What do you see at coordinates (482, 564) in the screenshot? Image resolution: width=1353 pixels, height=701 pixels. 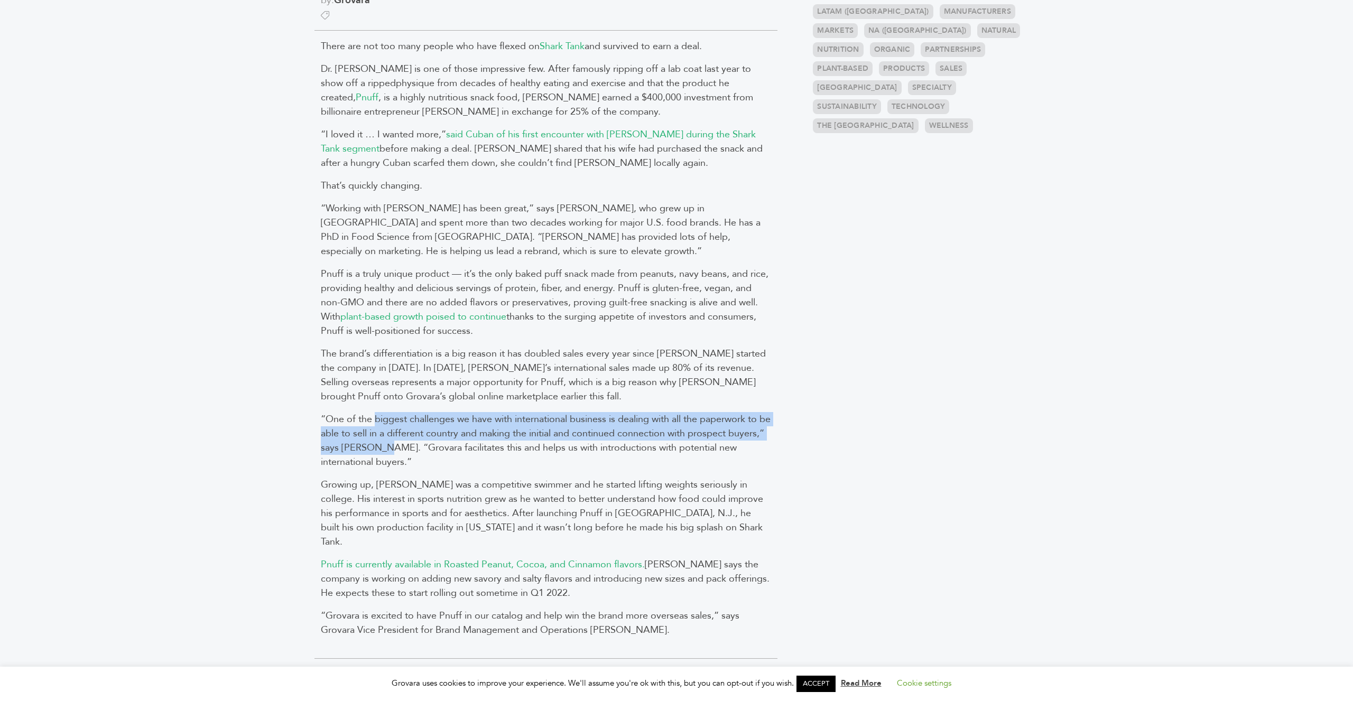 I see `a: Pnuff is currently available in Roasted Peanut, Cocoa, and Cinnamon flavors.` at bounding box center [482, 564].